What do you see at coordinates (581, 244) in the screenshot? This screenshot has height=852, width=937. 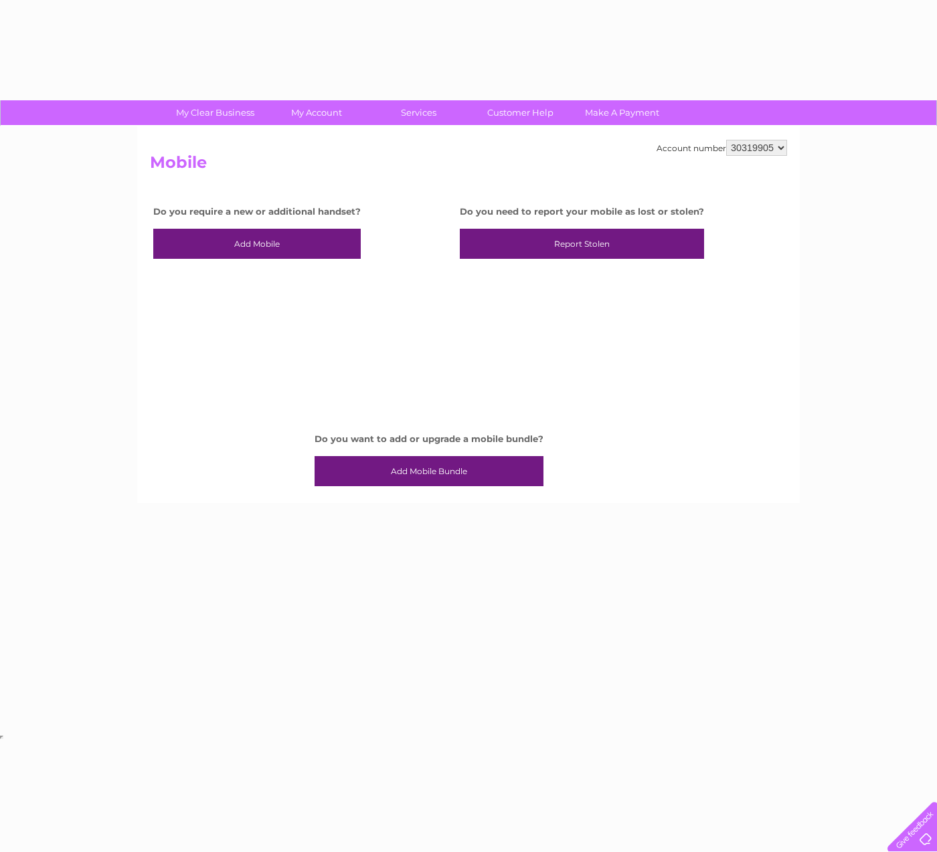 I see `a: Report Stolen` at bounding box center [581, 244].